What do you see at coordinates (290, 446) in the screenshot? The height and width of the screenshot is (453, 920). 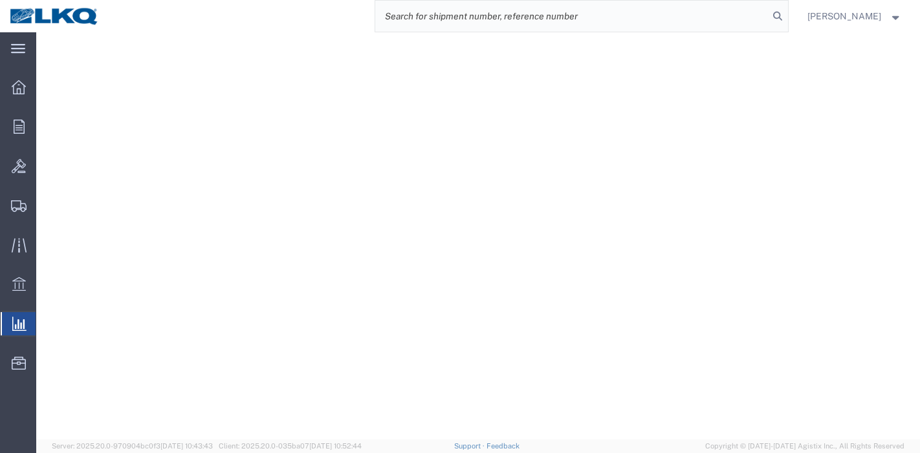 I see `span: Client: 2025.20.0-035ba07` at bounding box center [290, 446].